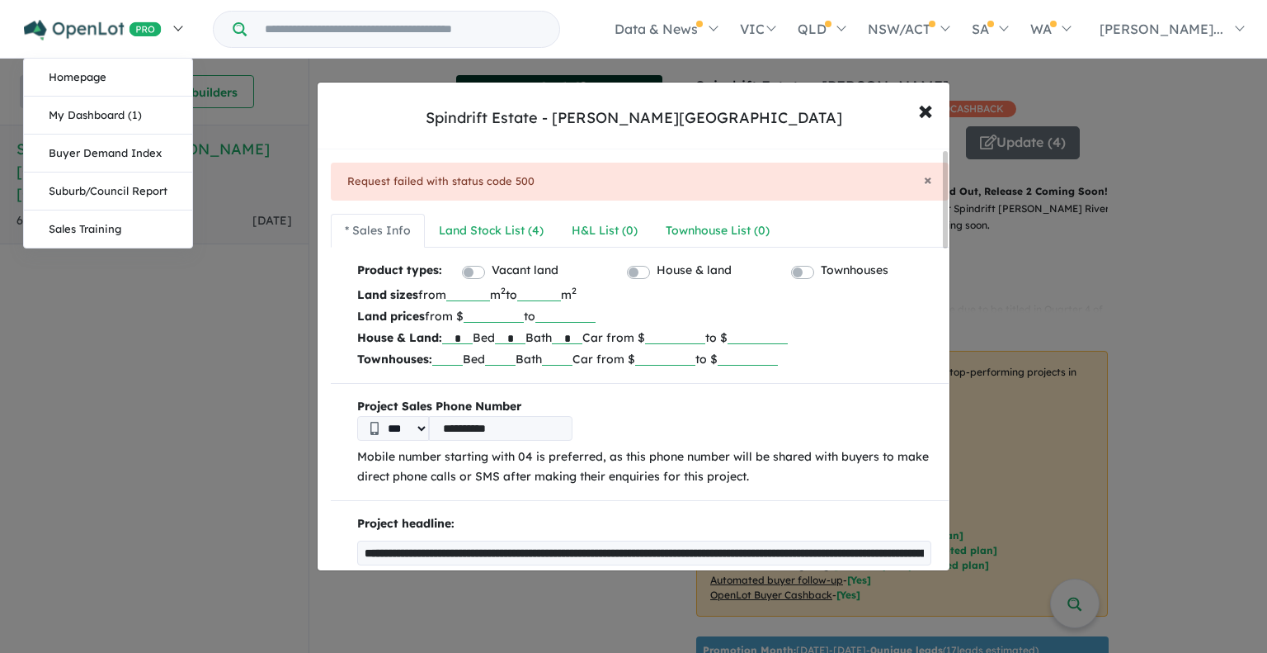 Image resolution: width=1267 pixels, height=653 pixels. Describe the element at coordinates (491, 231) in the screenshot. I see `div: Land Stock List ( 4 )` at that location.